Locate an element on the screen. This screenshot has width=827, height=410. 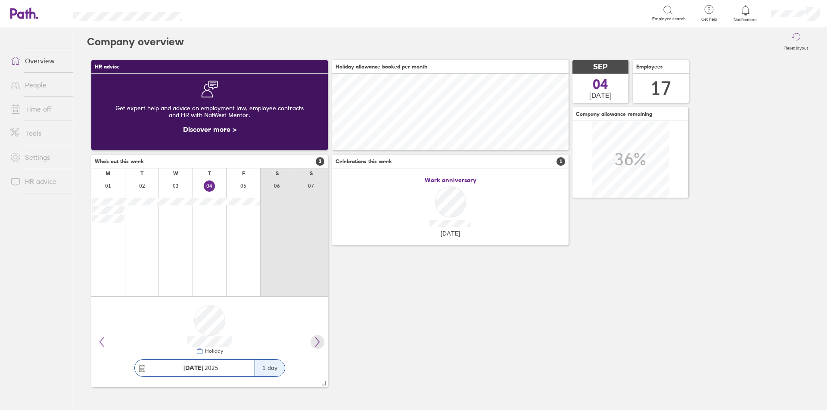
a: Tools is located at coordinates (38, 133).